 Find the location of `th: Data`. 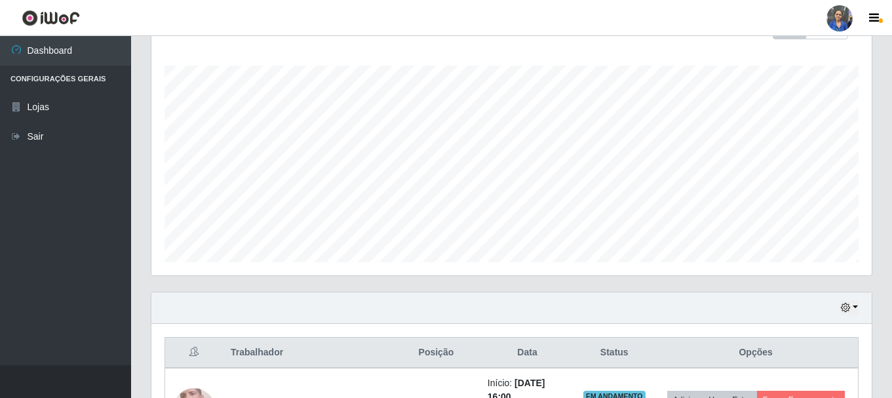

th: Data is located at coordinates (527, 353).